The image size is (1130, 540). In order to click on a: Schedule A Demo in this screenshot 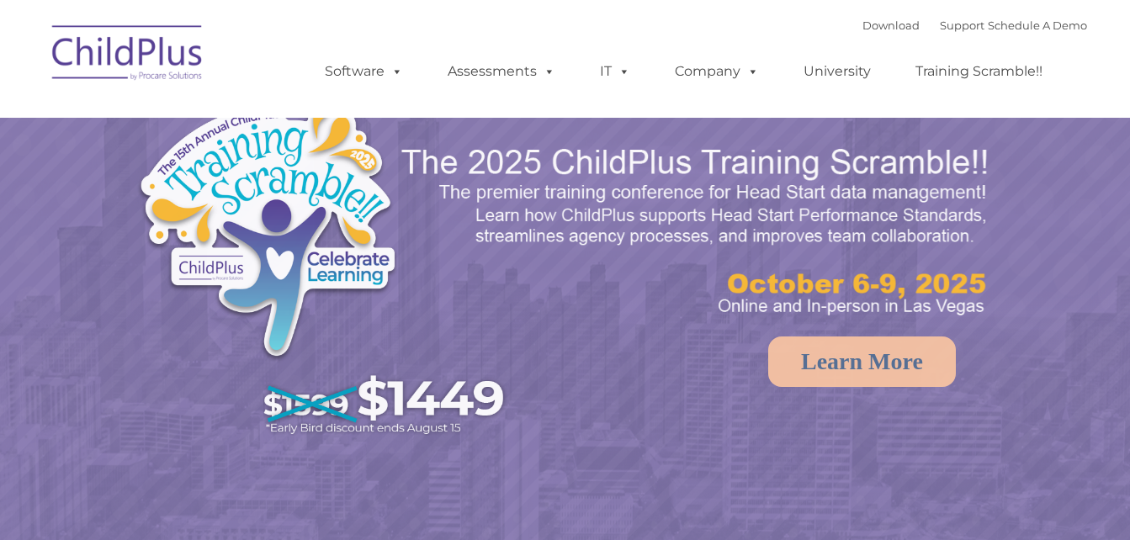, I will do `click(1037, 25)`.